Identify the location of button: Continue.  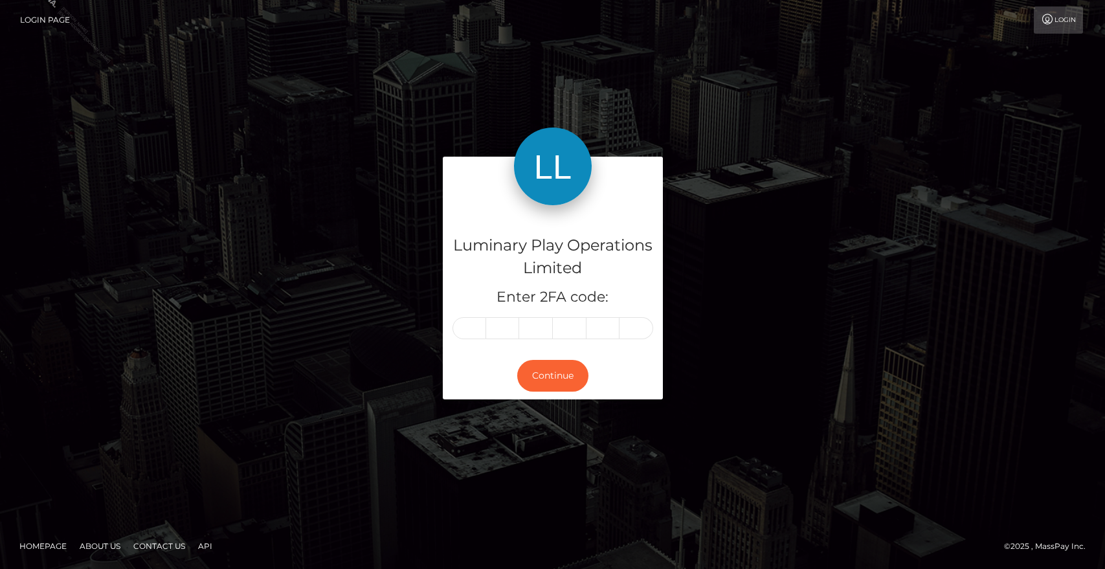
(553, 375).